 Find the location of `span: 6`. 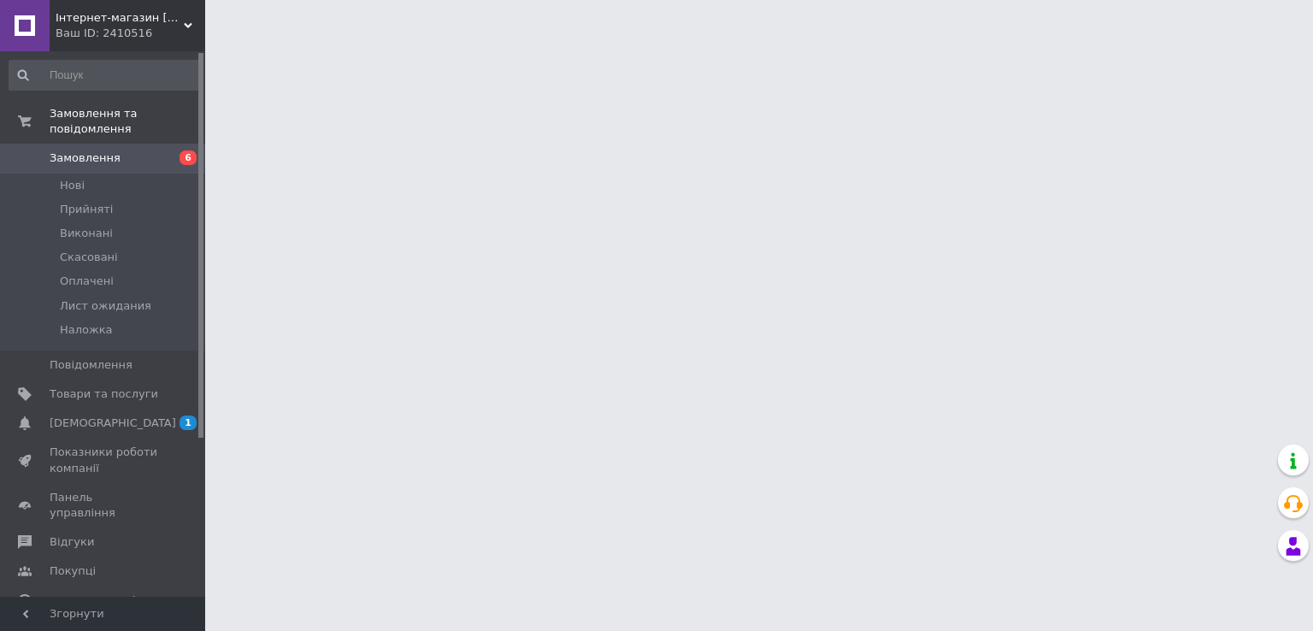

span: 6 is located at coordinates (188, 157).